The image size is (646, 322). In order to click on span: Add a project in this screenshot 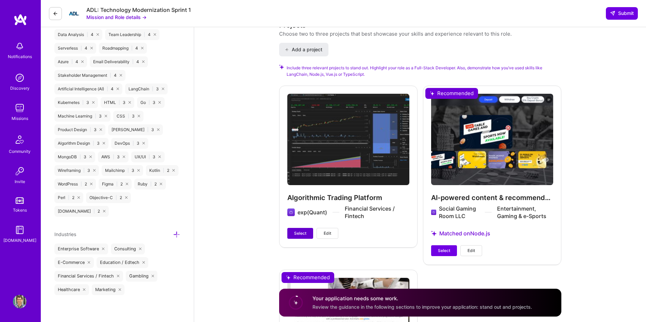, I will do `click(303, 50)`.